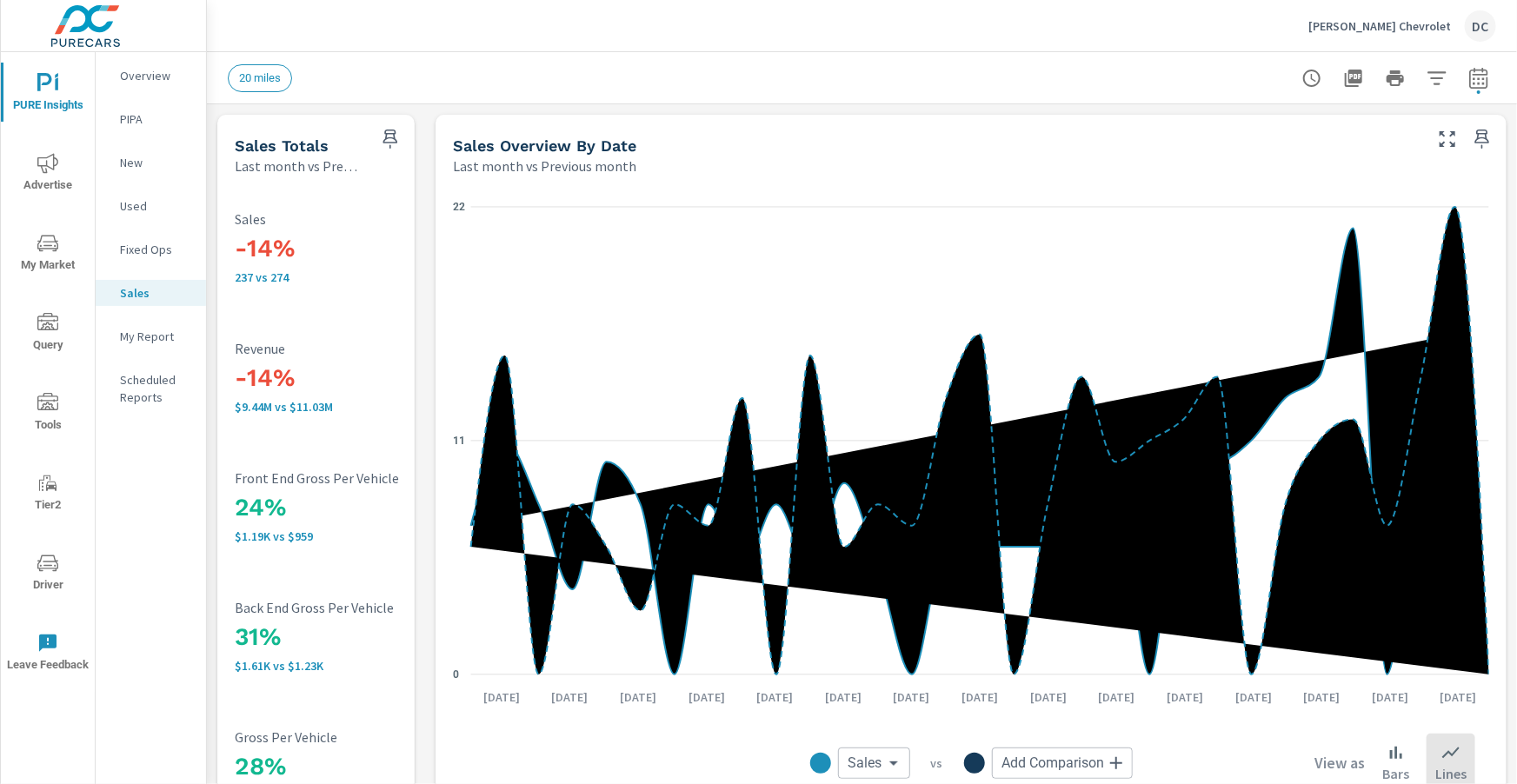 The width and height of the screenshot is (1517, 784). I want to click on p: $9,442,153 vs $11,029,131, so click(349, 407).